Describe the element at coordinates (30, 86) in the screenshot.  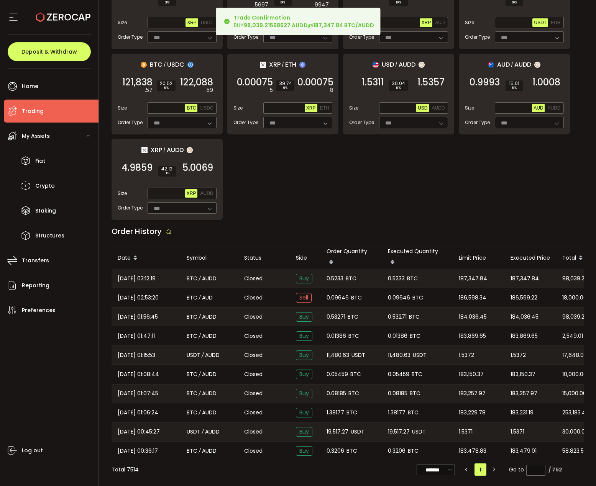
I see `span: Home` at that location.